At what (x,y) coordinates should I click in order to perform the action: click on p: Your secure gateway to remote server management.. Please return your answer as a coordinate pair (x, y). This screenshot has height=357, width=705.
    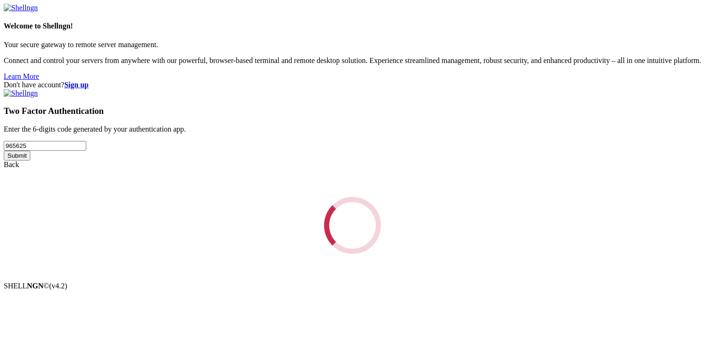
    Looking at the image, I should click on (353, 45).